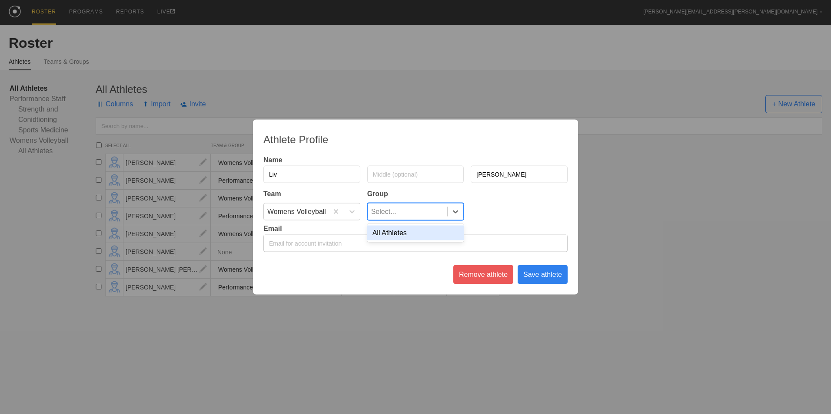 The image size is (831, 414). I want to click on div: Email, so click(415, 229).